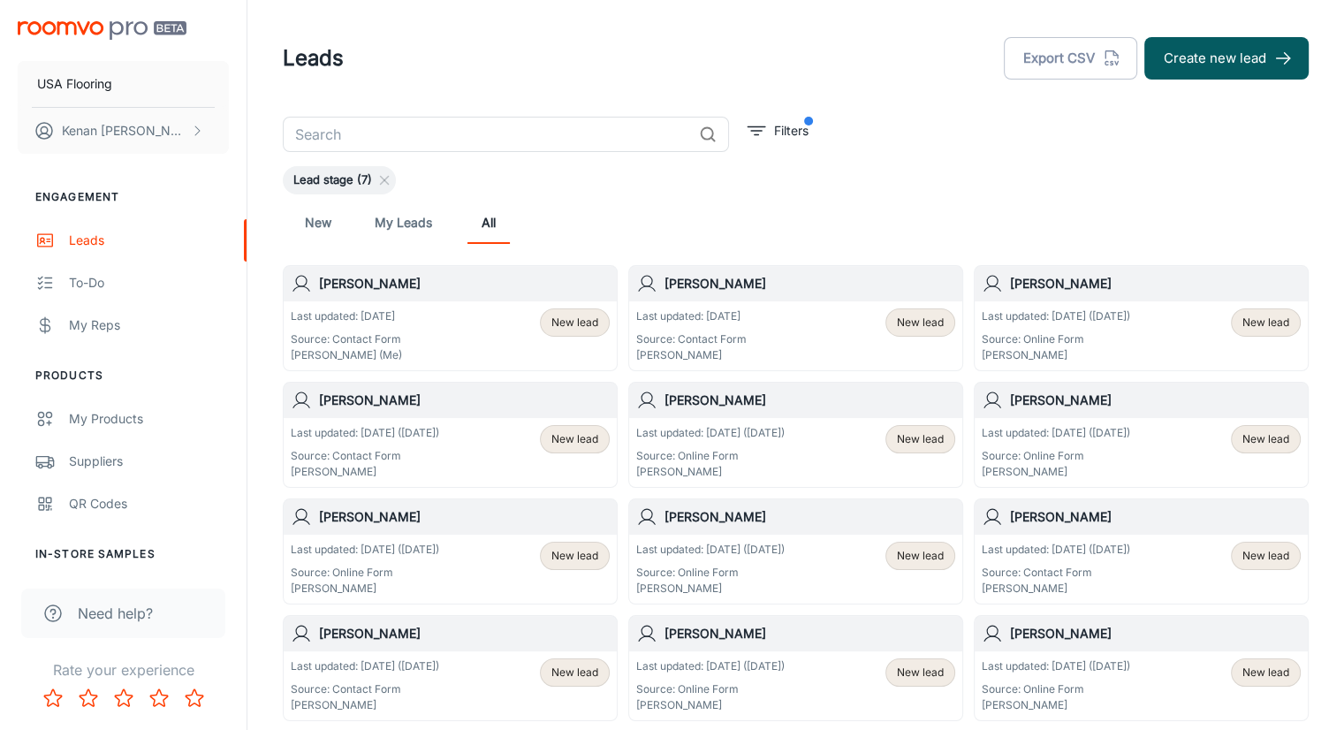 This screenshot has width=1344, height=730. I want to click on input: Search, so click(487, 134).